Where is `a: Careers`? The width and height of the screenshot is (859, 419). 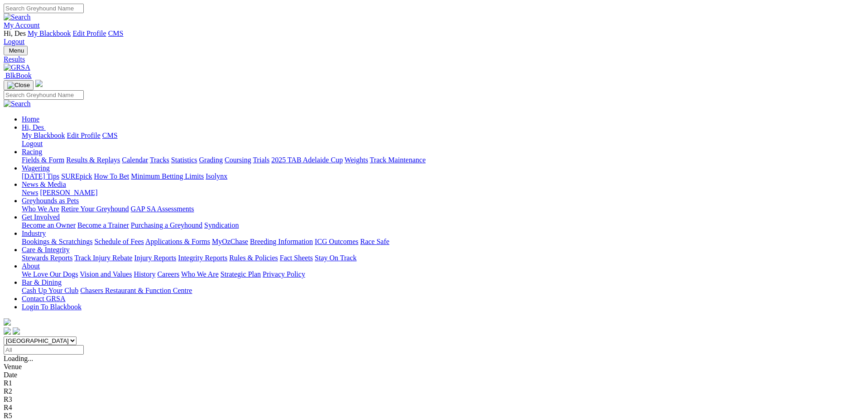 a: Careers is located at coordinates (168, 274).